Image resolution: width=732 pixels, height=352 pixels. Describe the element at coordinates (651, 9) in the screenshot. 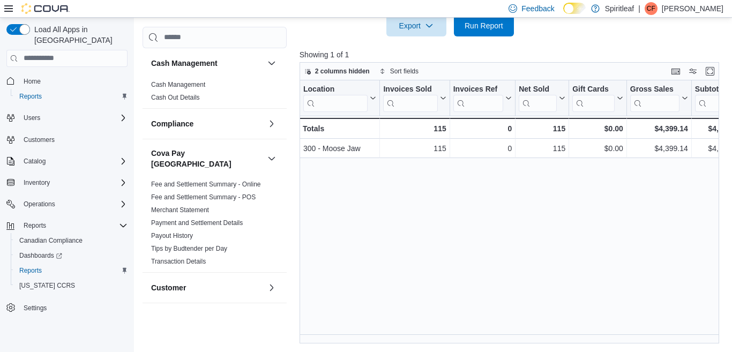

I see `span: CF` at that location.